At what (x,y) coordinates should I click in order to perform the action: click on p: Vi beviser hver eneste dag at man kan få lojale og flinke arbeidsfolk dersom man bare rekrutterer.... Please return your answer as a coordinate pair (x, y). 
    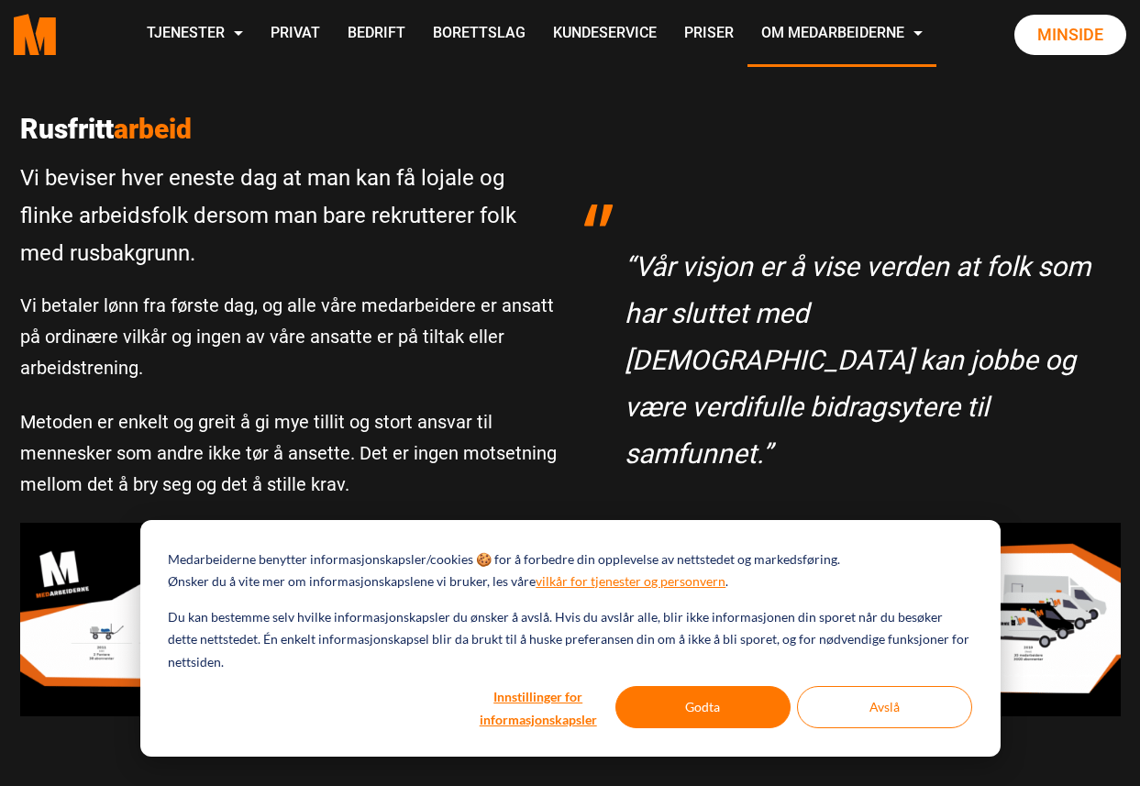
    Looking at the image, I should click on (288, 215).